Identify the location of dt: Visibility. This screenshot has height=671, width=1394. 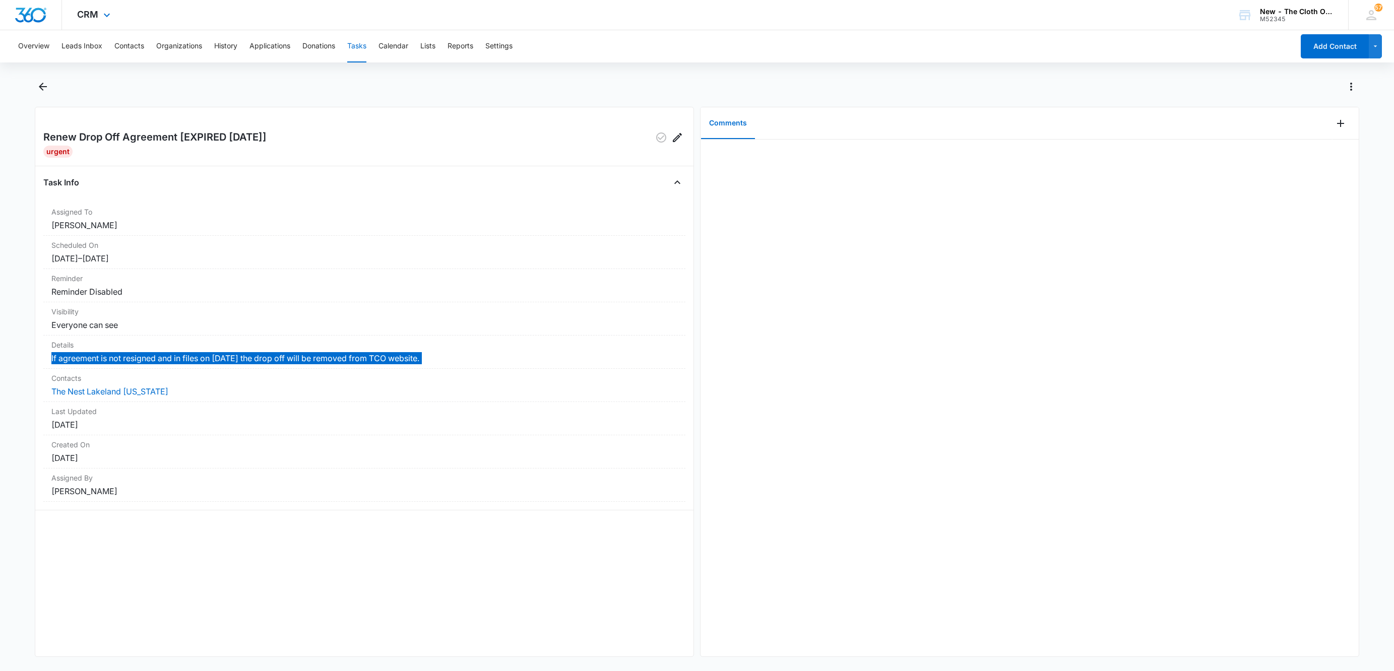
(364, 311).